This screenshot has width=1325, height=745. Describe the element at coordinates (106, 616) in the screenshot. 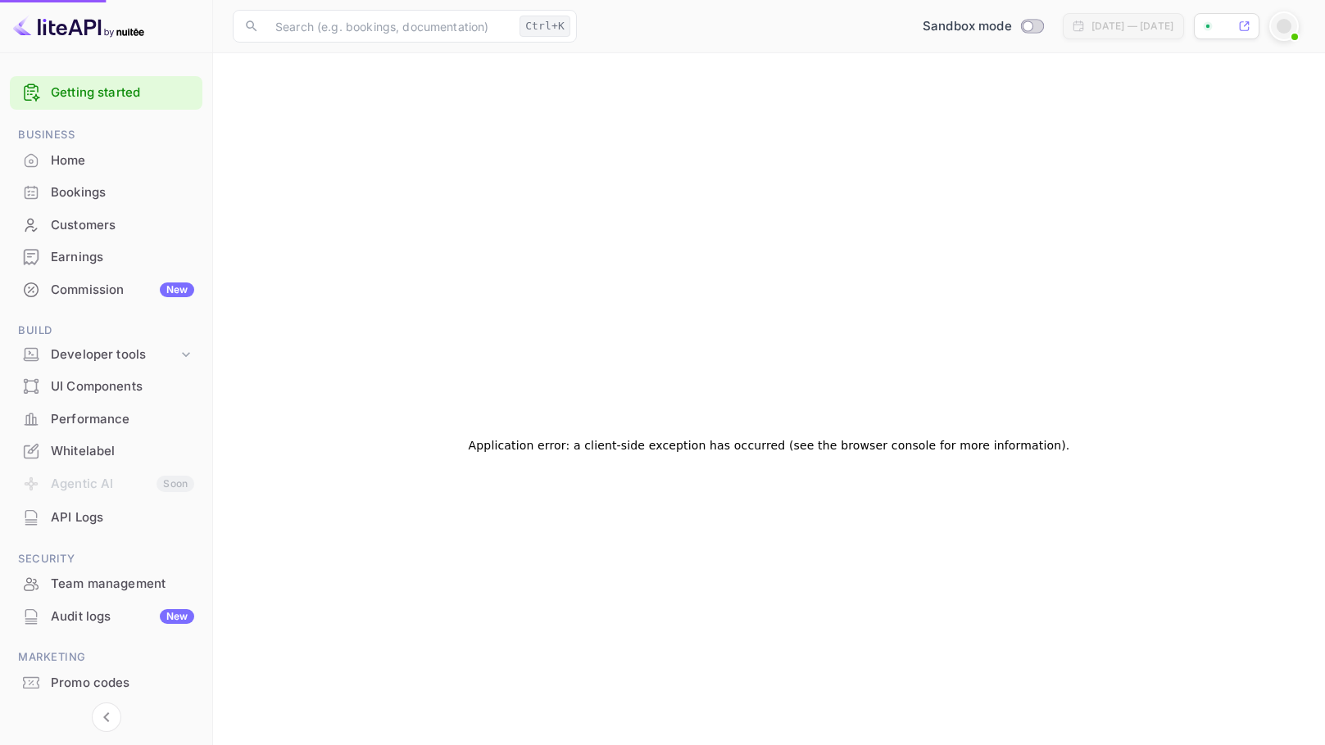

I see `a: Audit logsNew` at that location.